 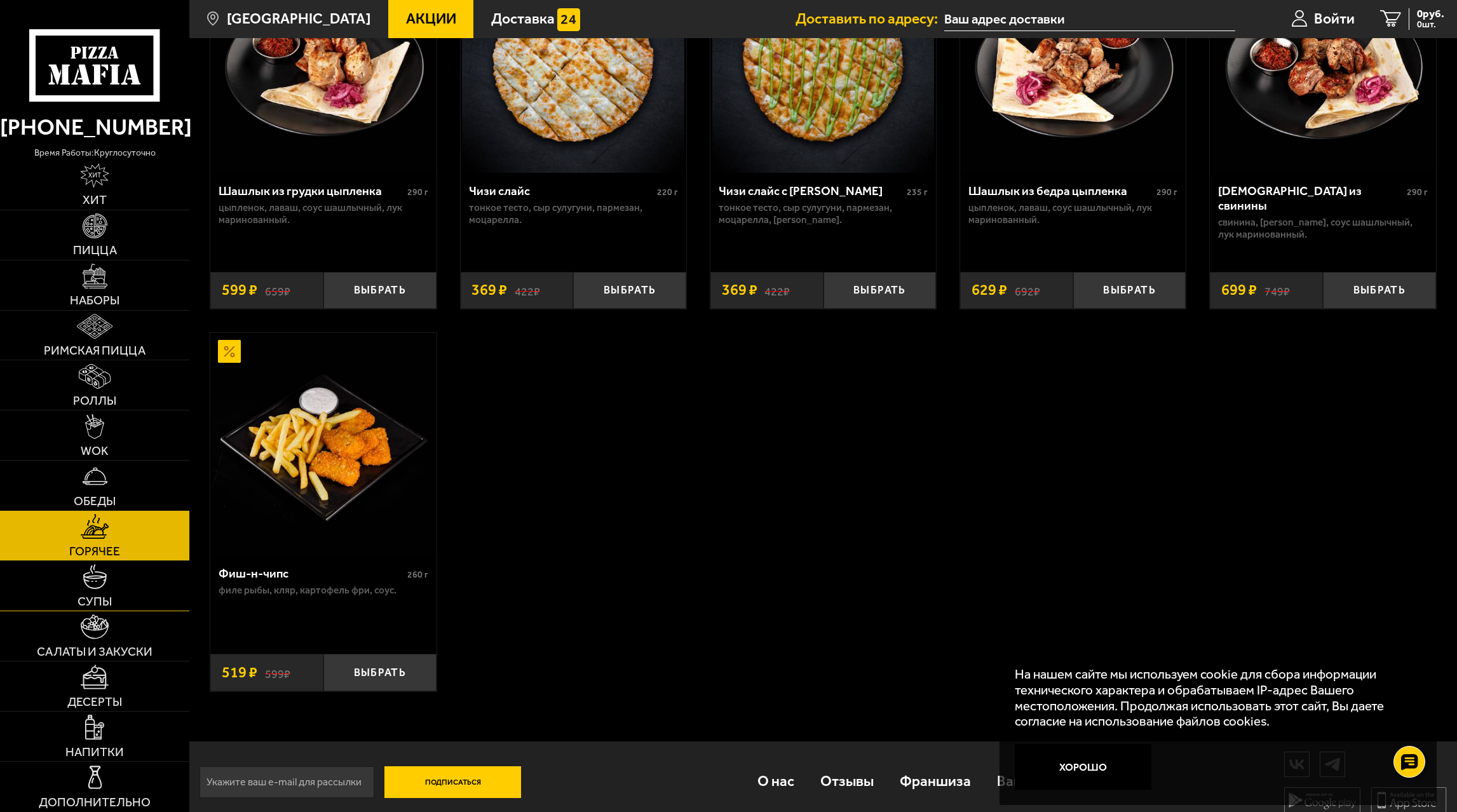 I want to click on span: Наборы, so click(x=95, y=300).